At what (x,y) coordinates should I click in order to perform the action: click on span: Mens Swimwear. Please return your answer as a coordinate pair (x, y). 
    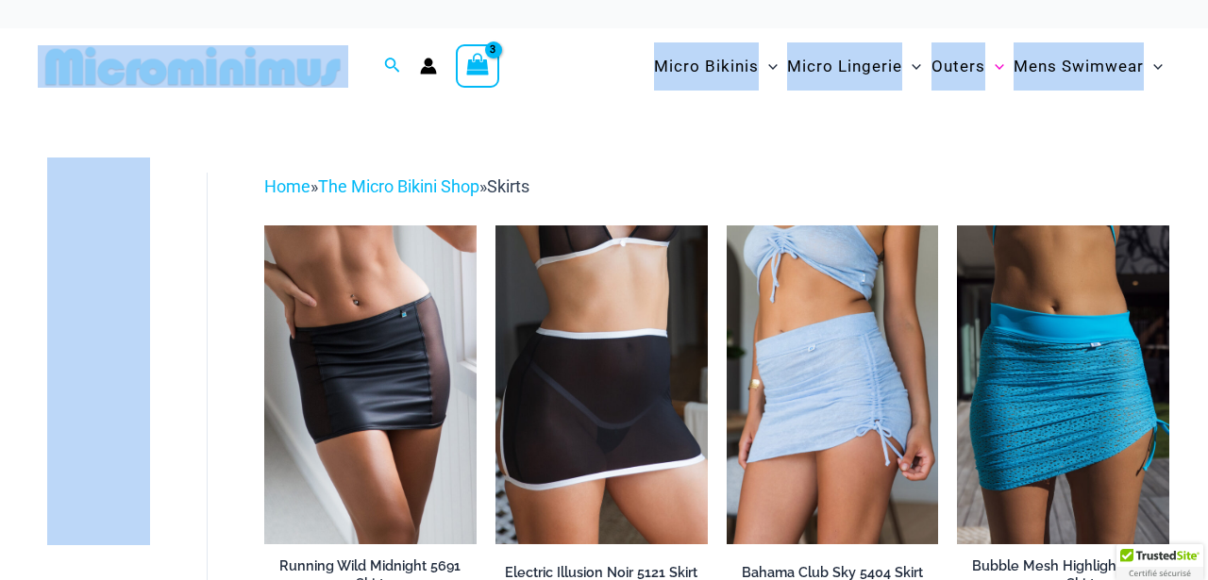
    Looking at the image, I should click on (1079, 66).